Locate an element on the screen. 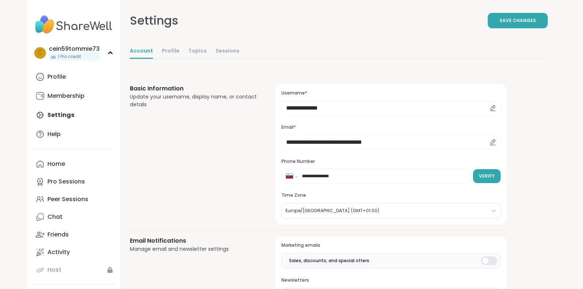  h3: Marketing emails is located at coordinates (391, 246).